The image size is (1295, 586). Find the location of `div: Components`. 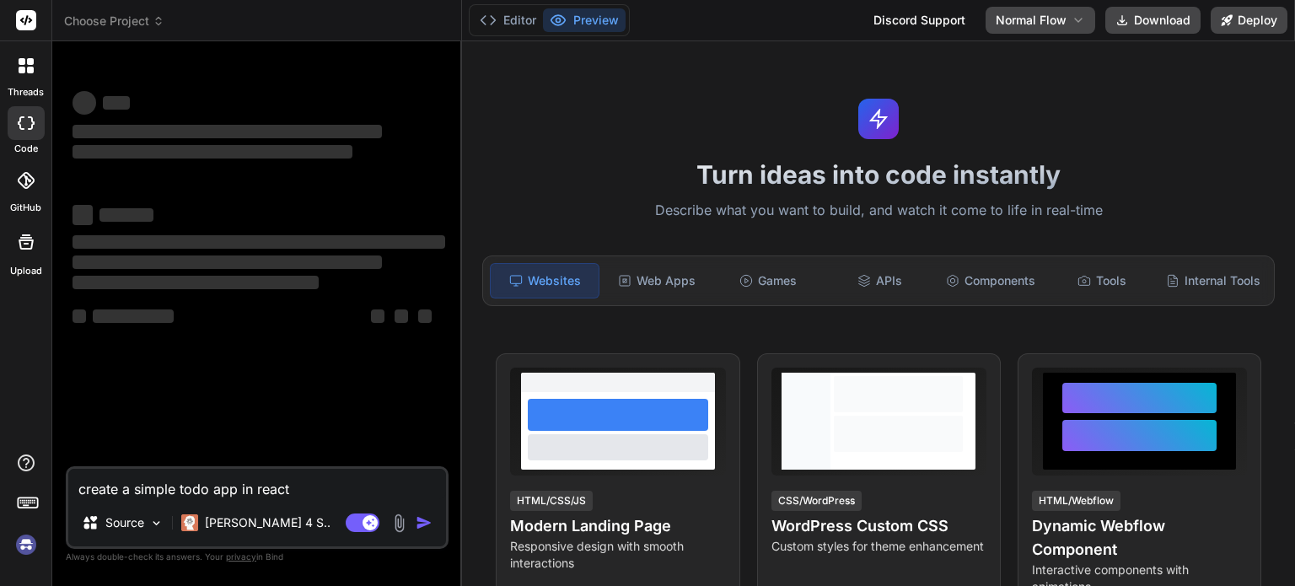

div: Components is located at coordinates (990, 281).